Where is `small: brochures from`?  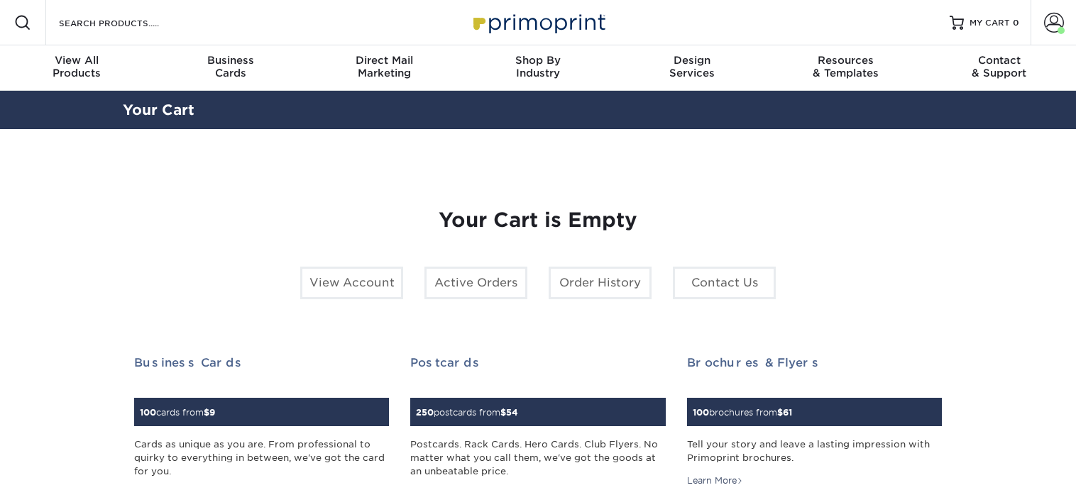
small: brochures from is located at coordinates (742, 412).